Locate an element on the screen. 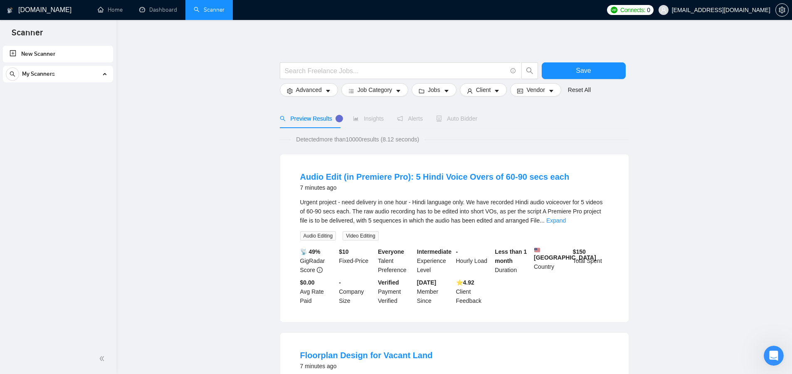 The width and height of the screenshot is (792, 374). a: dashboardDashboard is located at coordinates (158, 10).